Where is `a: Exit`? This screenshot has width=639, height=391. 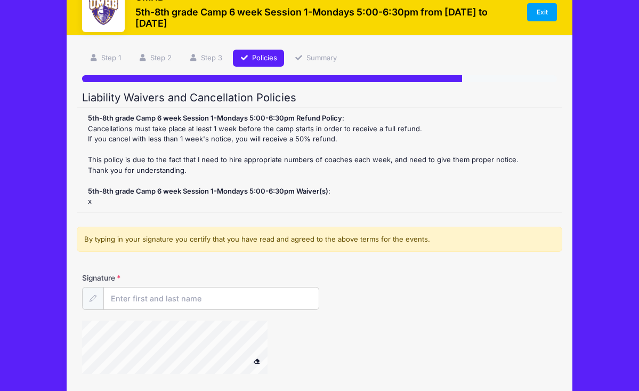 a: Exit is located at coordinates (542, 12).